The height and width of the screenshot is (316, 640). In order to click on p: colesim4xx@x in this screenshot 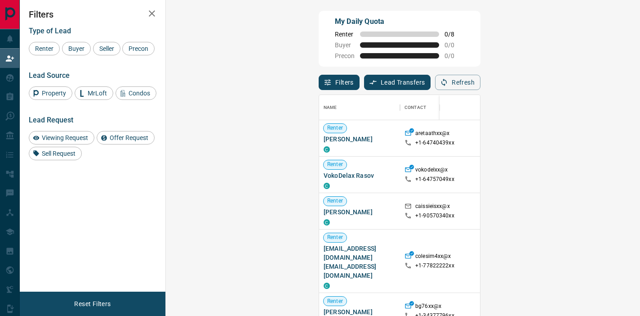, I will do `click(433, 257)`.